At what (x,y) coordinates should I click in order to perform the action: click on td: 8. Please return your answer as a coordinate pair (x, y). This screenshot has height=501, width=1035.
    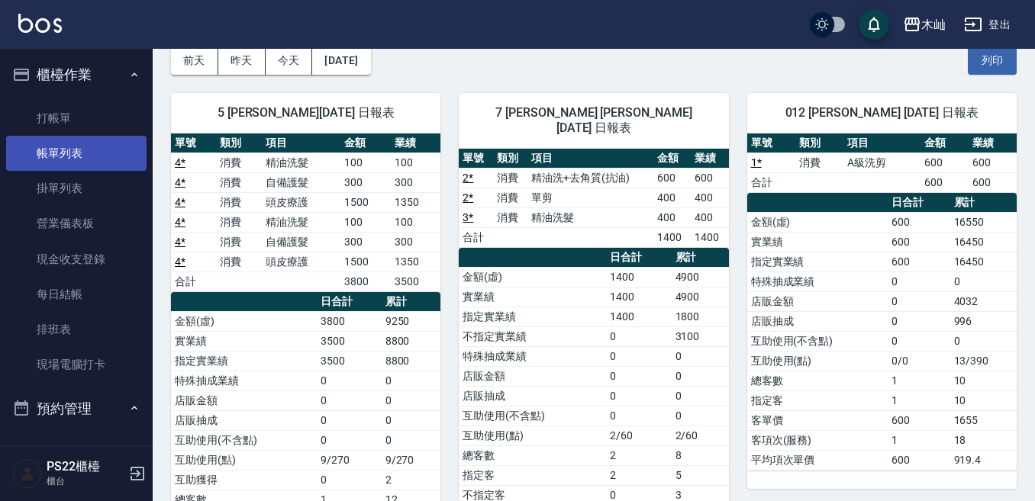
    Looking at the image, I should click on (700, 456).